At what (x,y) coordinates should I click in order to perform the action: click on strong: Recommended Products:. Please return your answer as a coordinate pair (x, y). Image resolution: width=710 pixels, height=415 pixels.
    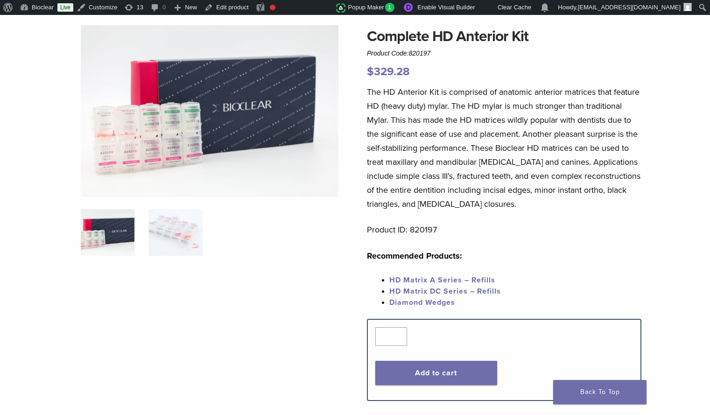
    Looking at the image, I should click on (414, 256).